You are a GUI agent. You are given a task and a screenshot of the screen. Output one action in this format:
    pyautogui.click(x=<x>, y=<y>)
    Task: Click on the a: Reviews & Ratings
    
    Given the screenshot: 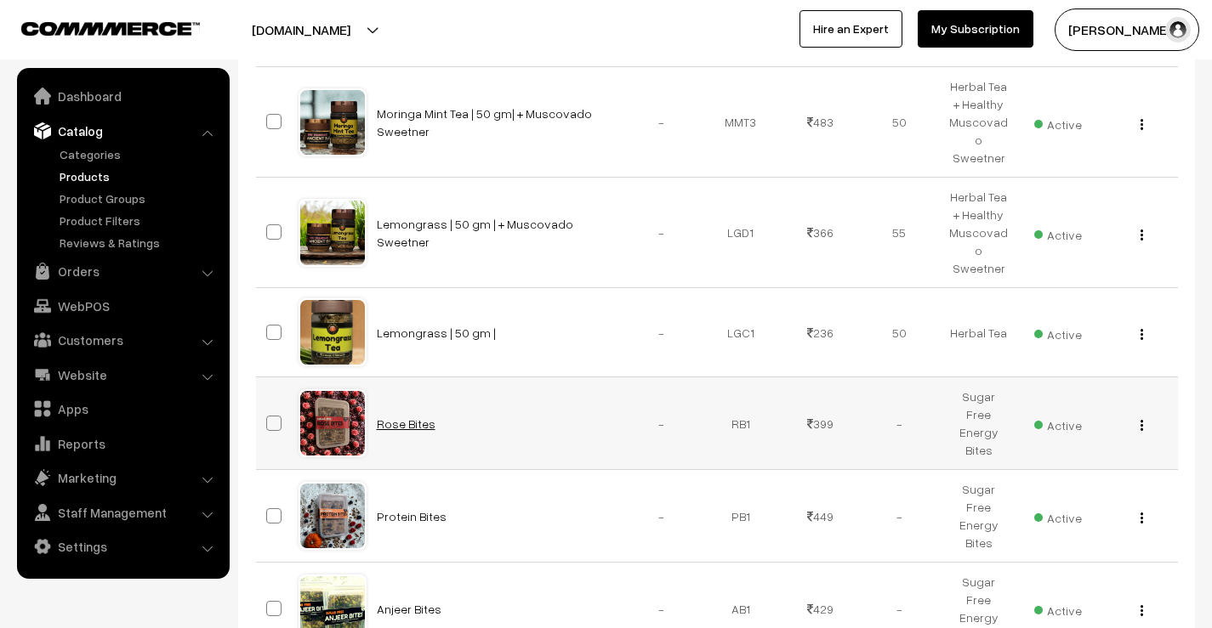 What is the action you would take?
    pyautogui.click(x=139, y=242)
    